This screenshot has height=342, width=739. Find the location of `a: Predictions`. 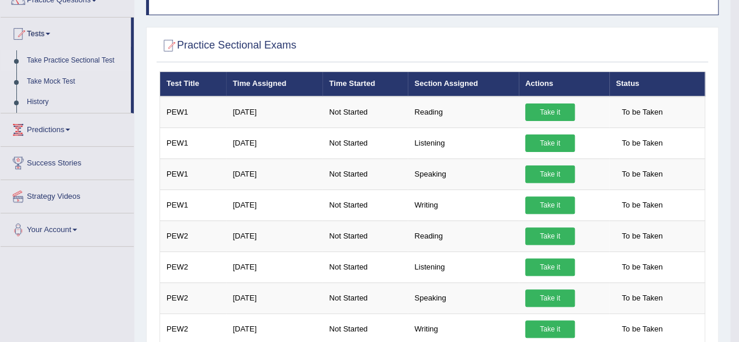

a: Predictions is located at coordinates (67, 128).